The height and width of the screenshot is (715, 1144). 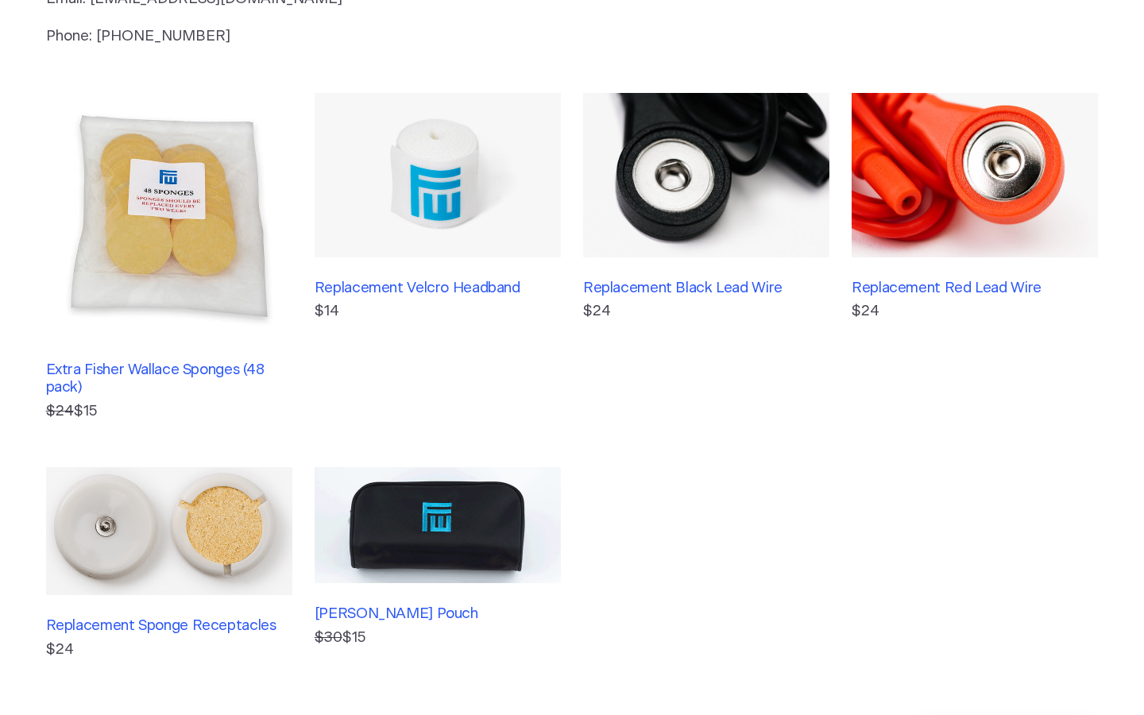 What do you see at coordinates (169, 626) in the screenshot?
I see `h3: Replacement Sponge Receptacles` at bounding box center [169, 626].